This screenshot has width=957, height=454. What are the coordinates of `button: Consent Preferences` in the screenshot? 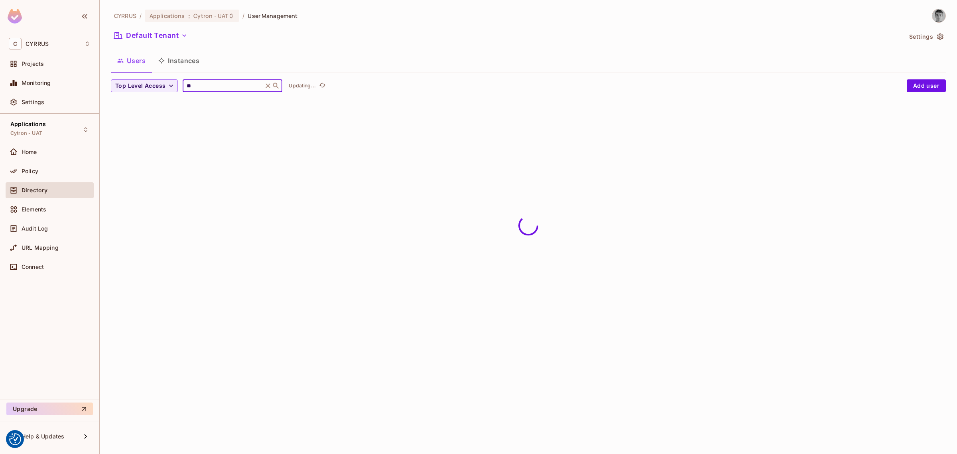 It's located at (15, 439).